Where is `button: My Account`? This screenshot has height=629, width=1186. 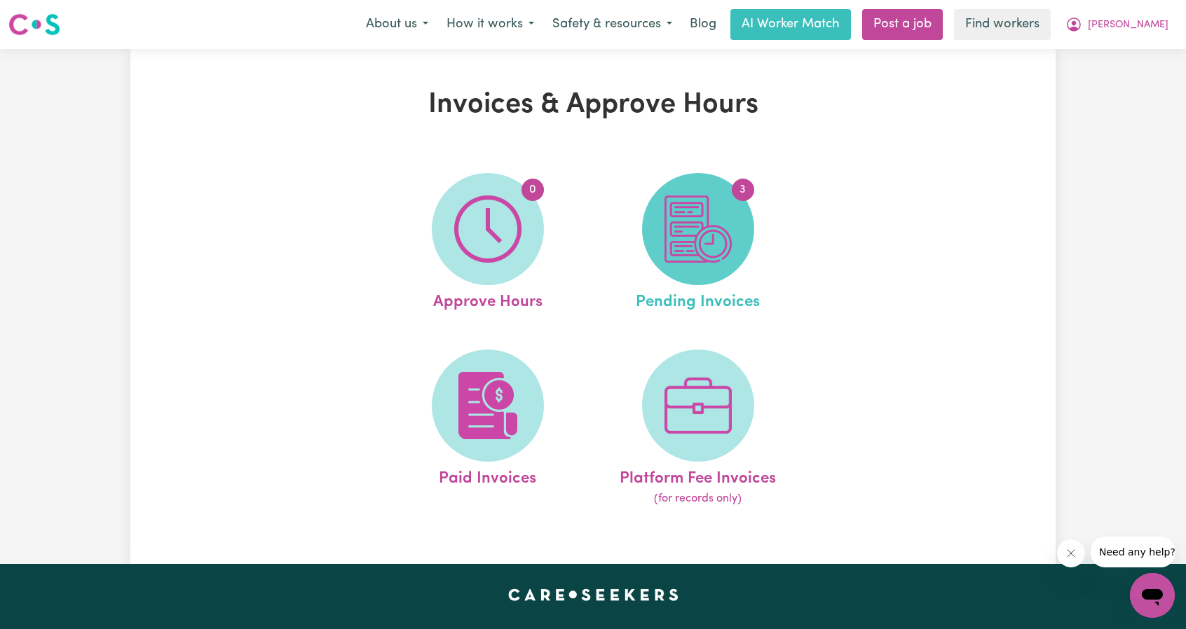 button: My Account is located at coordinates (1116, 25).